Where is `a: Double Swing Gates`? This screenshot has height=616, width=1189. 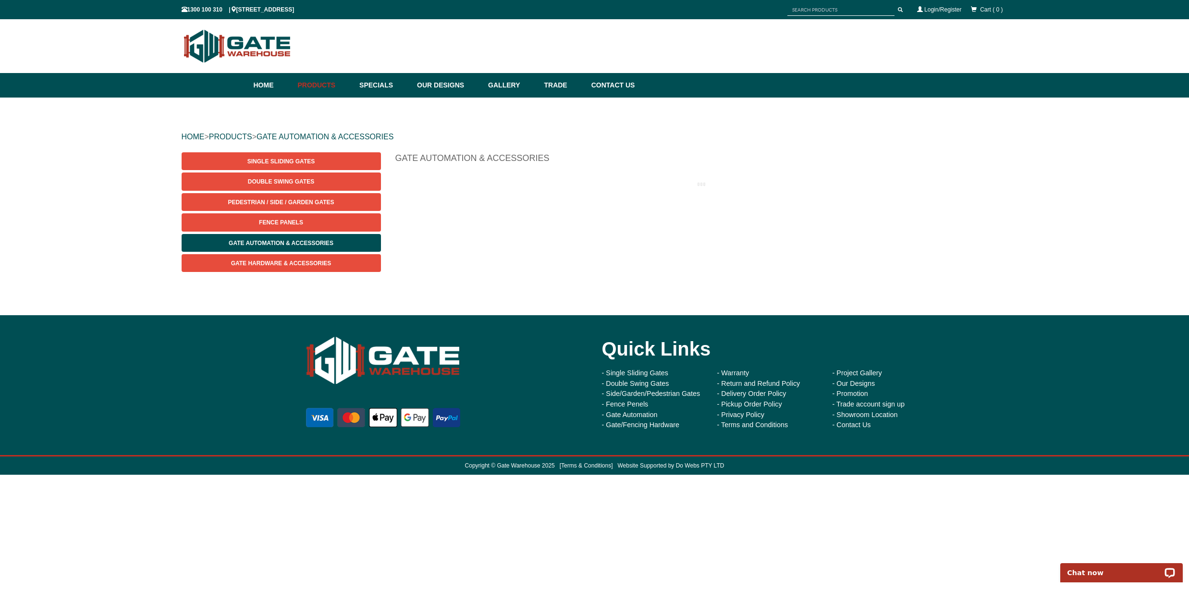
a: Double Swing Gates is located at coordinates (281, 181).